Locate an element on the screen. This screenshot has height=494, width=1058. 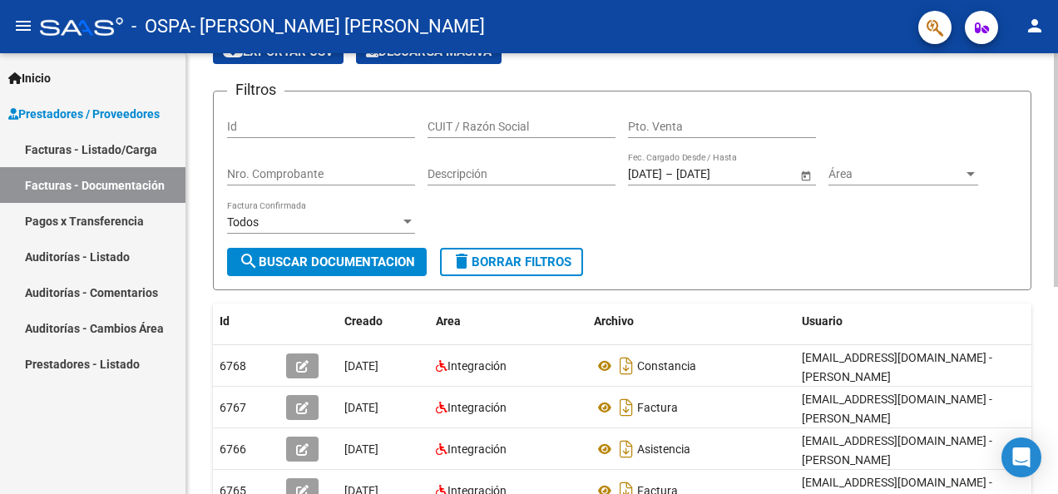
datatable-header-cell: Creado is located at coordinates (384, 321).